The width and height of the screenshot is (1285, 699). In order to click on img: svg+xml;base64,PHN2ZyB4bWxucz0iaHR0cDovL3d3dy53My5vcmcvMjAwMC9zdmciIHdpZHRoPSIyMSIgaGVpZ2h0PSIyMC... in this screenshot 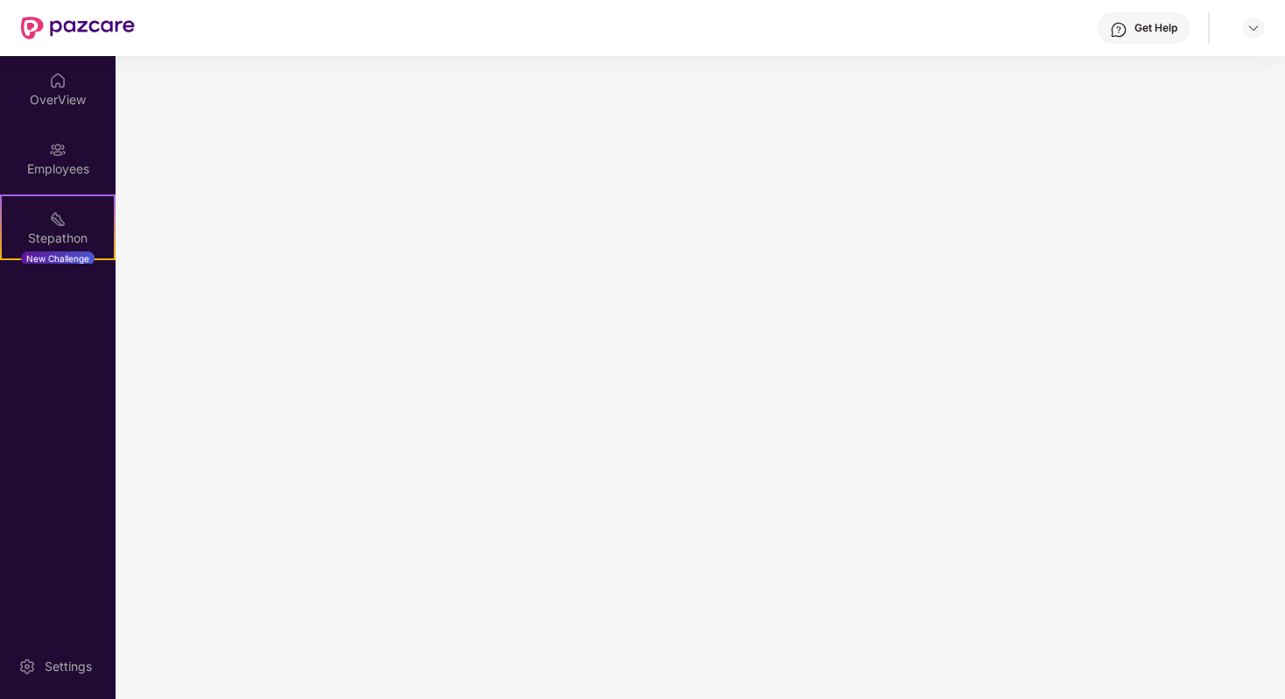, I will do `click(58, 219)`.